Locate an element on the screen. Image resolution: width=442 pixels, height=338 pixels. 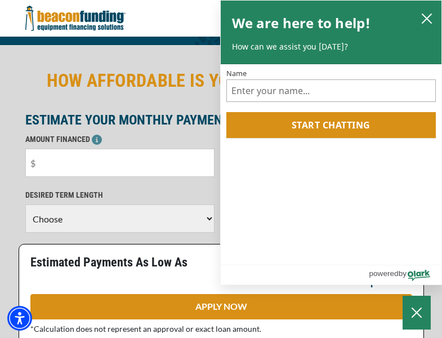
span: powered is located at coordinates (383, 273).